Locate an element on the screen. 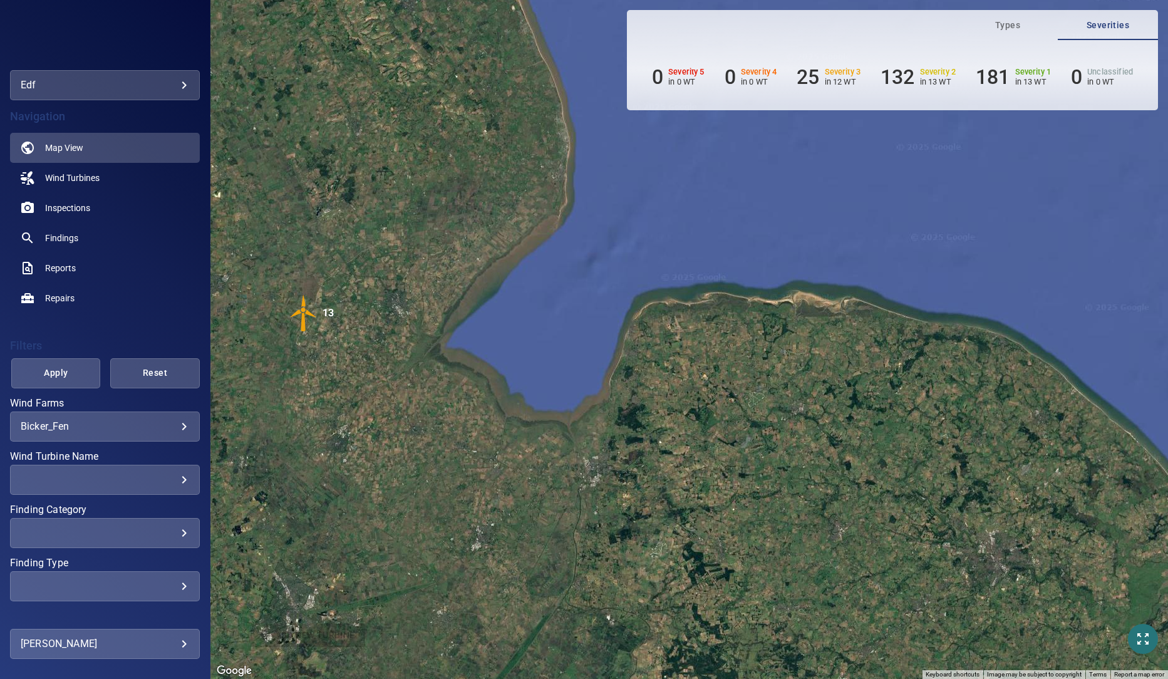  label: Wind Turbine Name is located at coordinates (105, 456).